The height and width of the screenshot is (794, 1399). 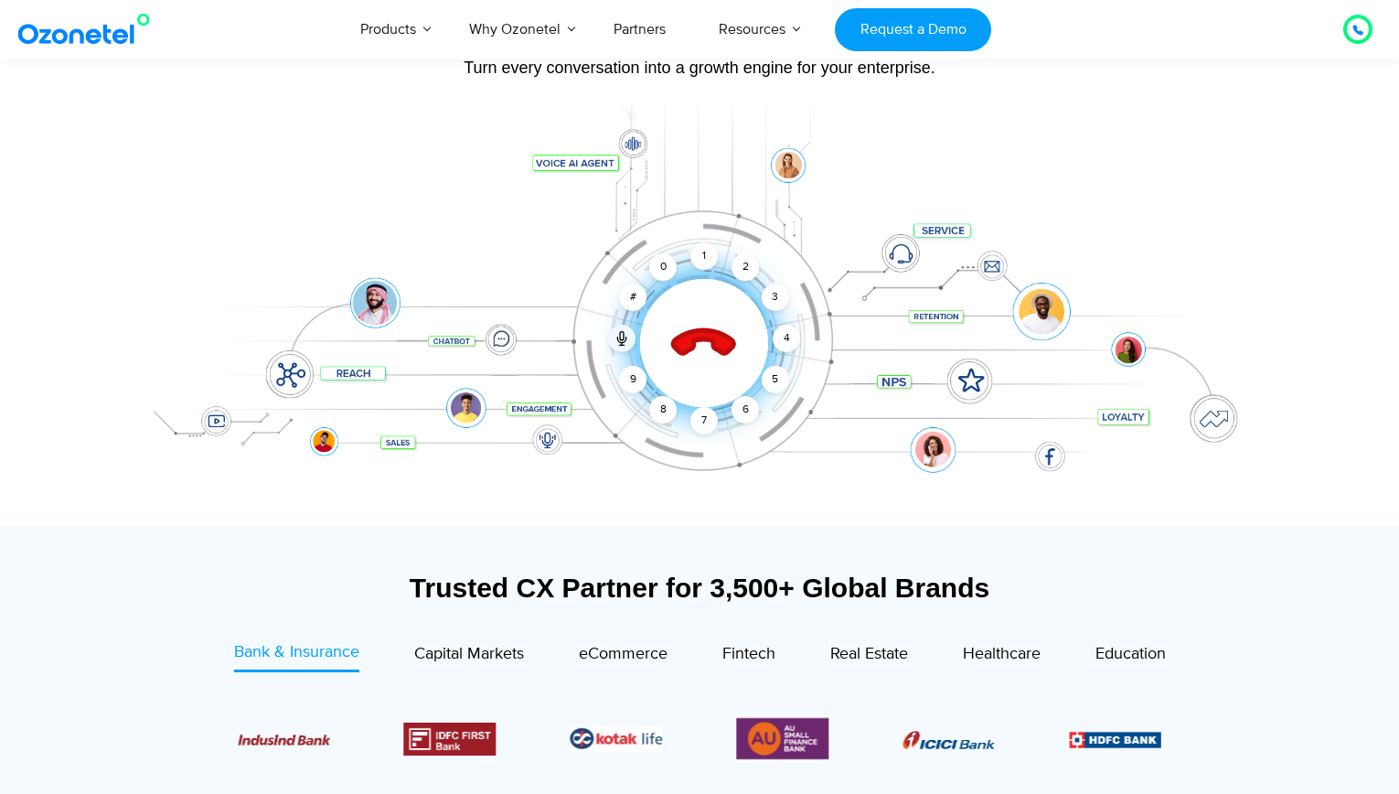 I want to click on div: 6 / 6, so click(x=782, y=738).